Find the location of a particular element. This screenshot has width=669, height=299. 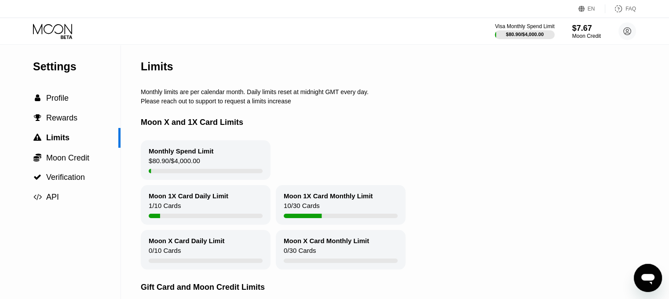

div: Moon X Card Monthly Limit is located at coordinates (326, 240).